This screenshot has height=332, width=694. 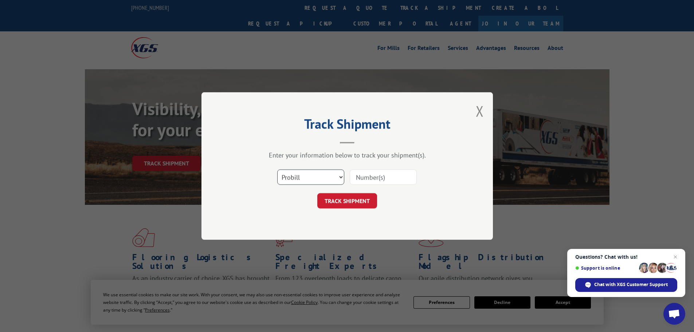 What do you see at coordinates (675, 257) in the screenshot?
I see `span: Close chat` at bounding box center [675, 257].